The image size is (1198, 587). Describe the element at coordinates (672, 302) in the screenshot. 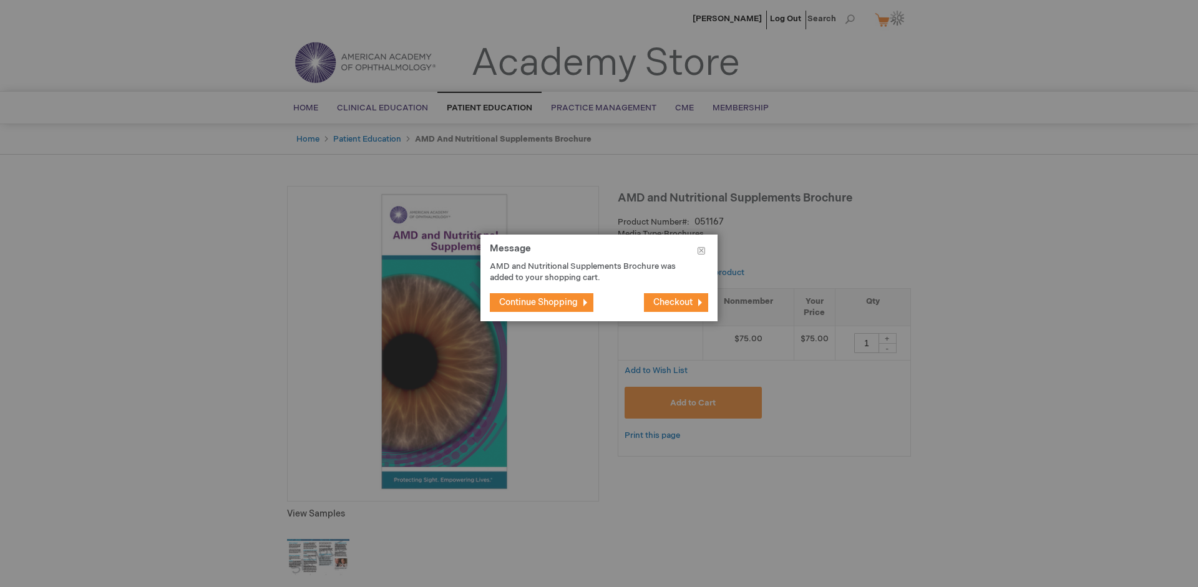

I see `span: Checkout` at that location.